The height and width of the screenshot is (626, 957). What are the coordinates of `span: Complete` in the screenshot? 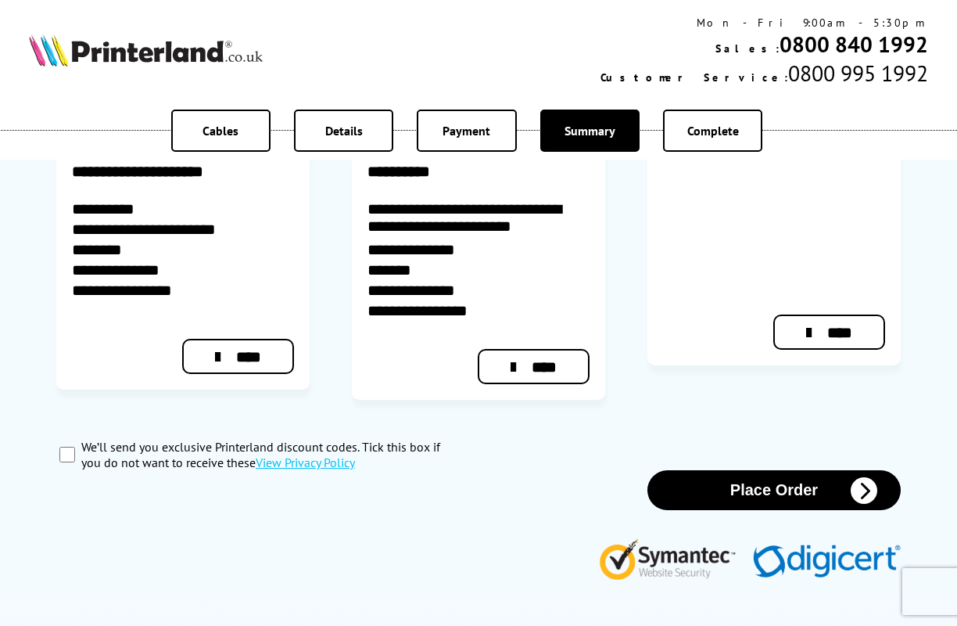 It's located at (713, 131).